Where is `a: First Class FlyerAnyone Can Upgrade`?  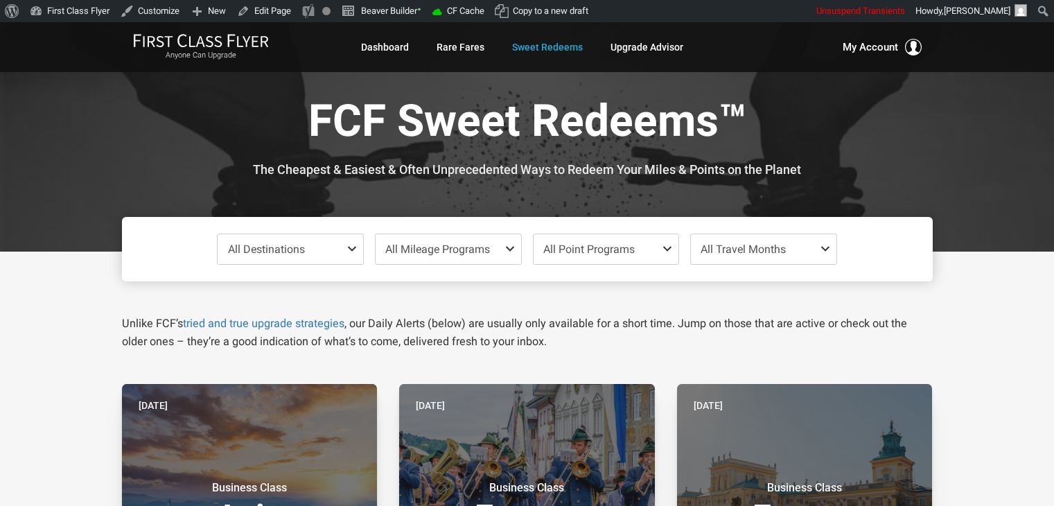
a: First Class FlyerAnyone Can Upgrade is located at coordinates (201, 47).